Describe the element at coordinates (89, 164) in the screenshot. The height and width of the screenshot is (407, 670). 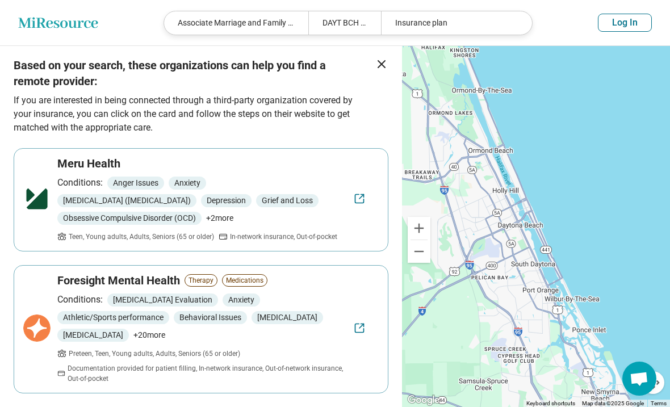
I see `h3: Meru Health` at that location.